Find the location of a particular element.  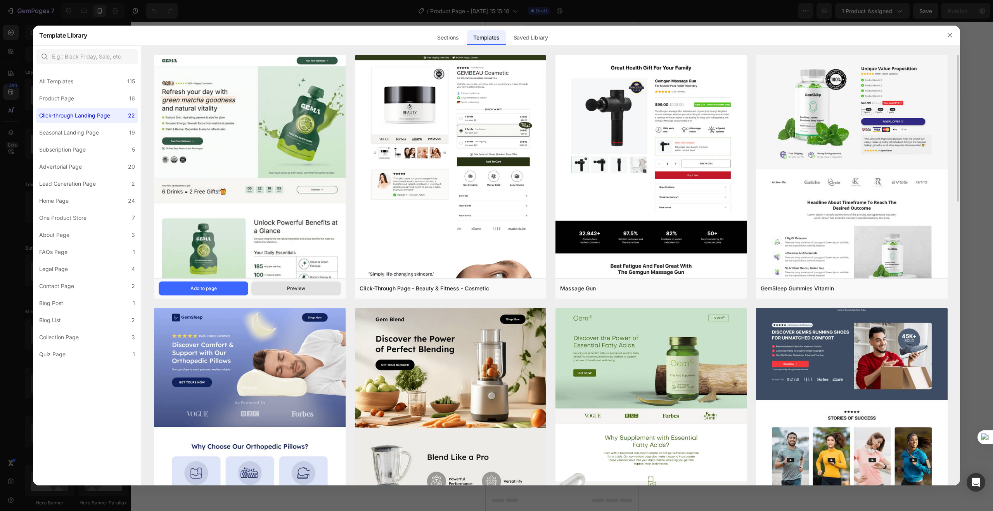

button: Add sections is located at coordinates (47, 270).